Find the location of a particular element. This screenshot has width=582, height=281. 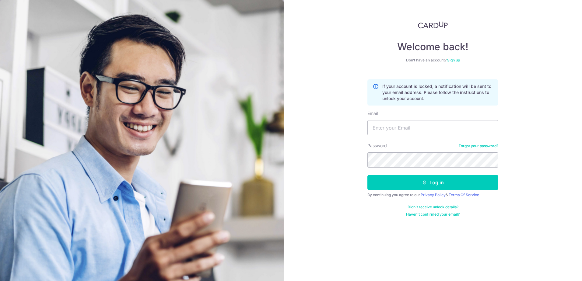

img: CardUp Logo is located at coordinates (433, 25).